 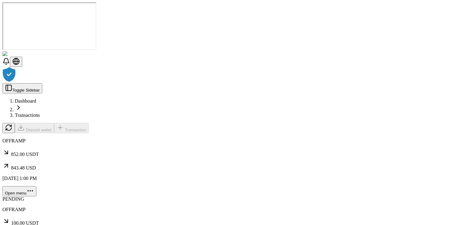 What do you see at coordinates (21, 54) in the screenshot?
I see `img: ShieldPay Logo` at bounding box center [21, 54].